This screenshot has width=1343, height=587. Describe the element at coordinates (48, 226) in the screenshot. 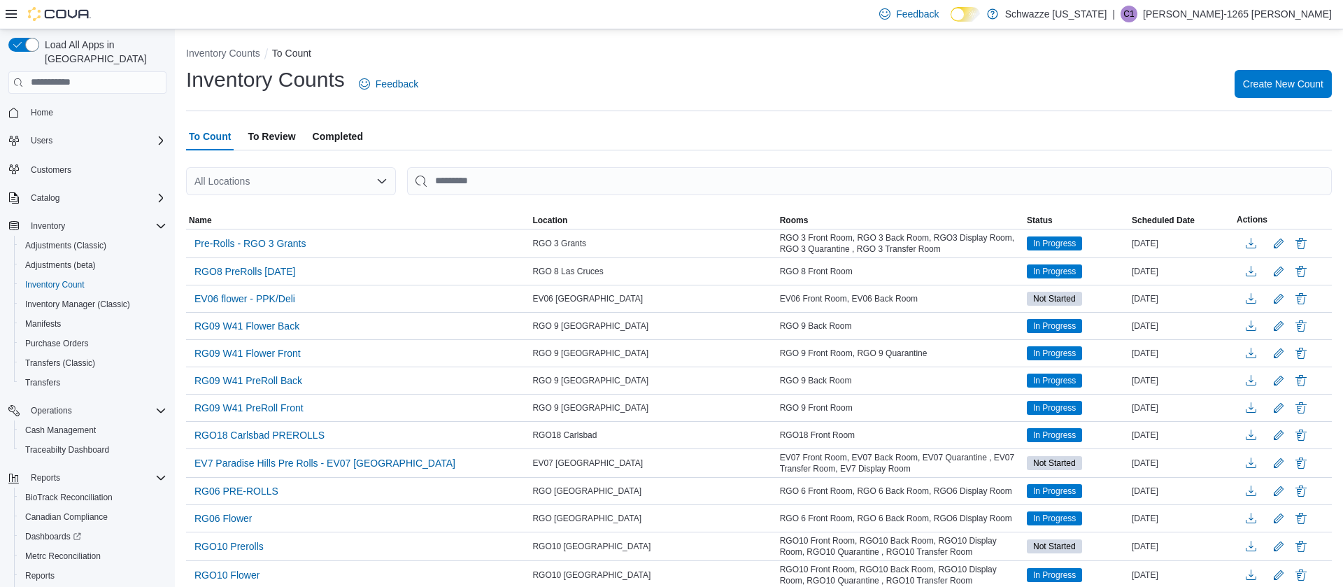

I see `button: Inventory` at that location.